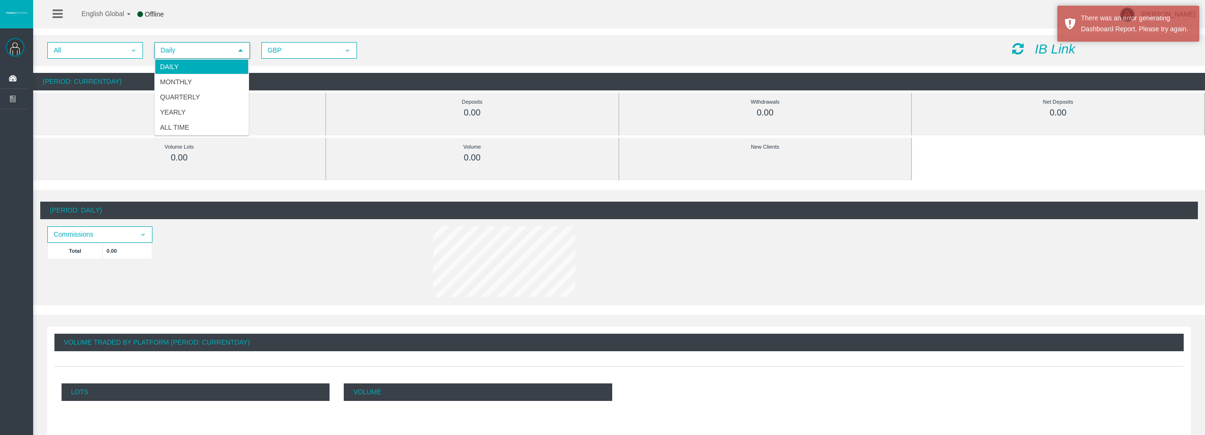  I want to click on li: Quarterly, so click(202, 97).